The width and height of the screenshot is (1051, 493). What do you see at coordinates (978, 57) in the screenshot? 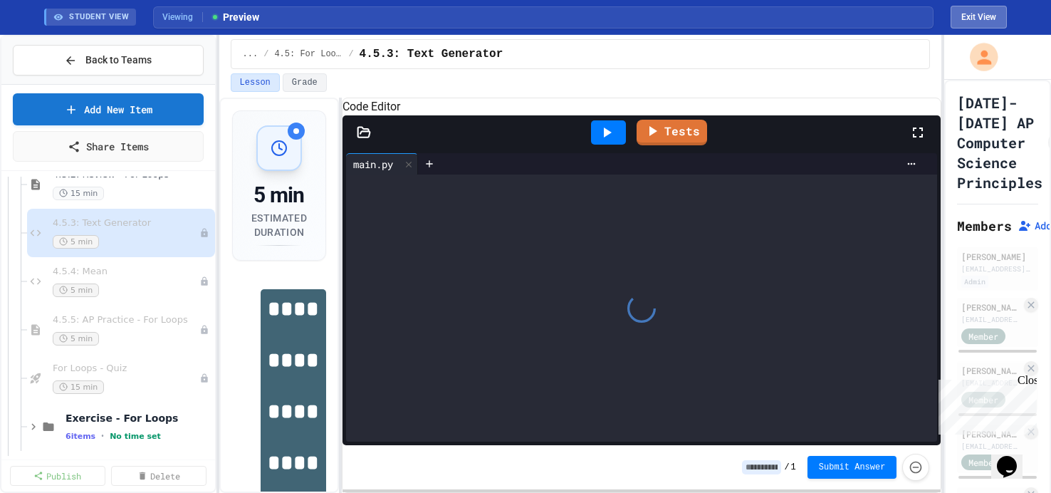
I see `div: My Account` at bounding box center [978, 57].